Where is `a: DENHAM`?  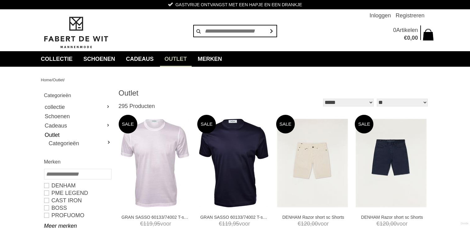
a: DENHAM is located at coordinates (77, 186).